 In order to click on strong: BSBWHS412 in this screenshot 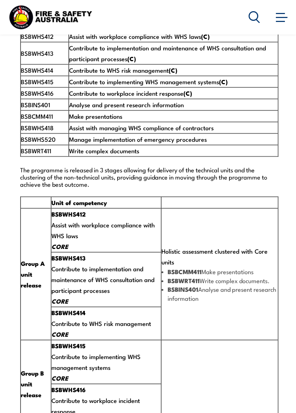, I will do `click(68, 214)`.